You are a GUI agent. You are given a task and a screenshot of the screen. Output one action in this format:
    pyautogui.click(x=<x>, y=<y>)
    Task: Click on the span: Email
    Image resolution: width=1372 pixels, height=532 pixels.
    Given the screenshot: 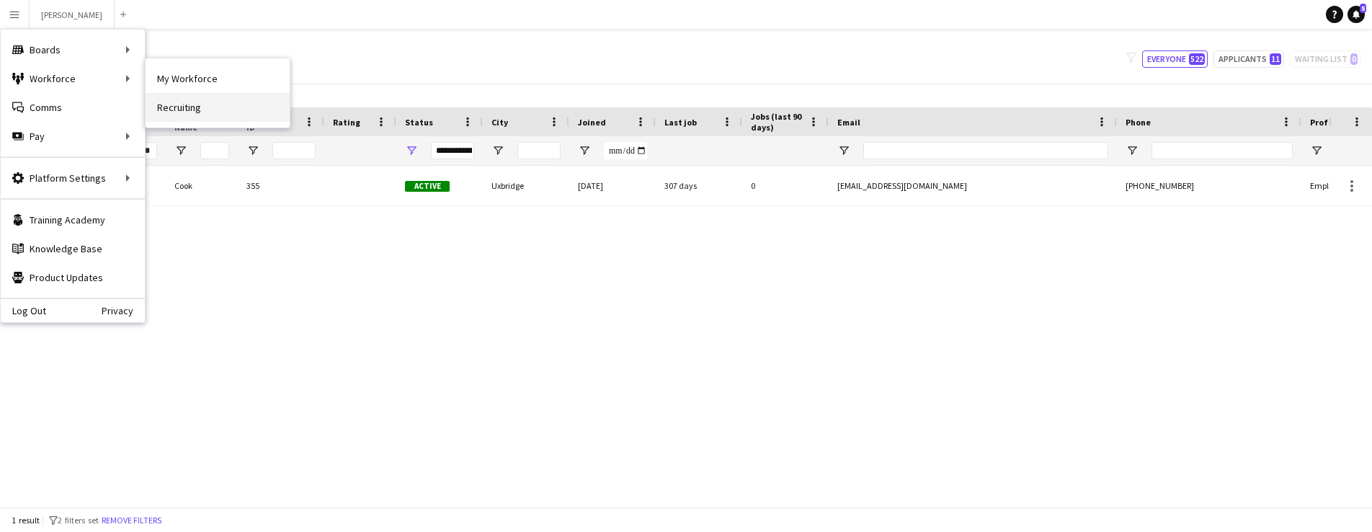 What is the action you would take?
    pyautogui.click(x=849, y=122)
    